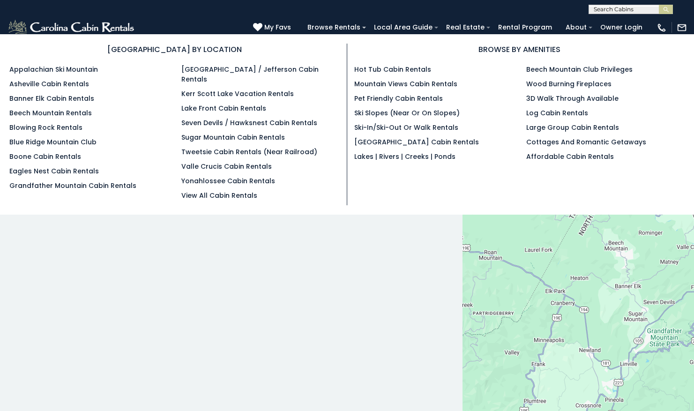 The image size is (694, 411). What do you see at coordinates (569, 84) in the screenshot?
I see `a: Wood Burning Fireplaces` at bounding box center [569, 84].